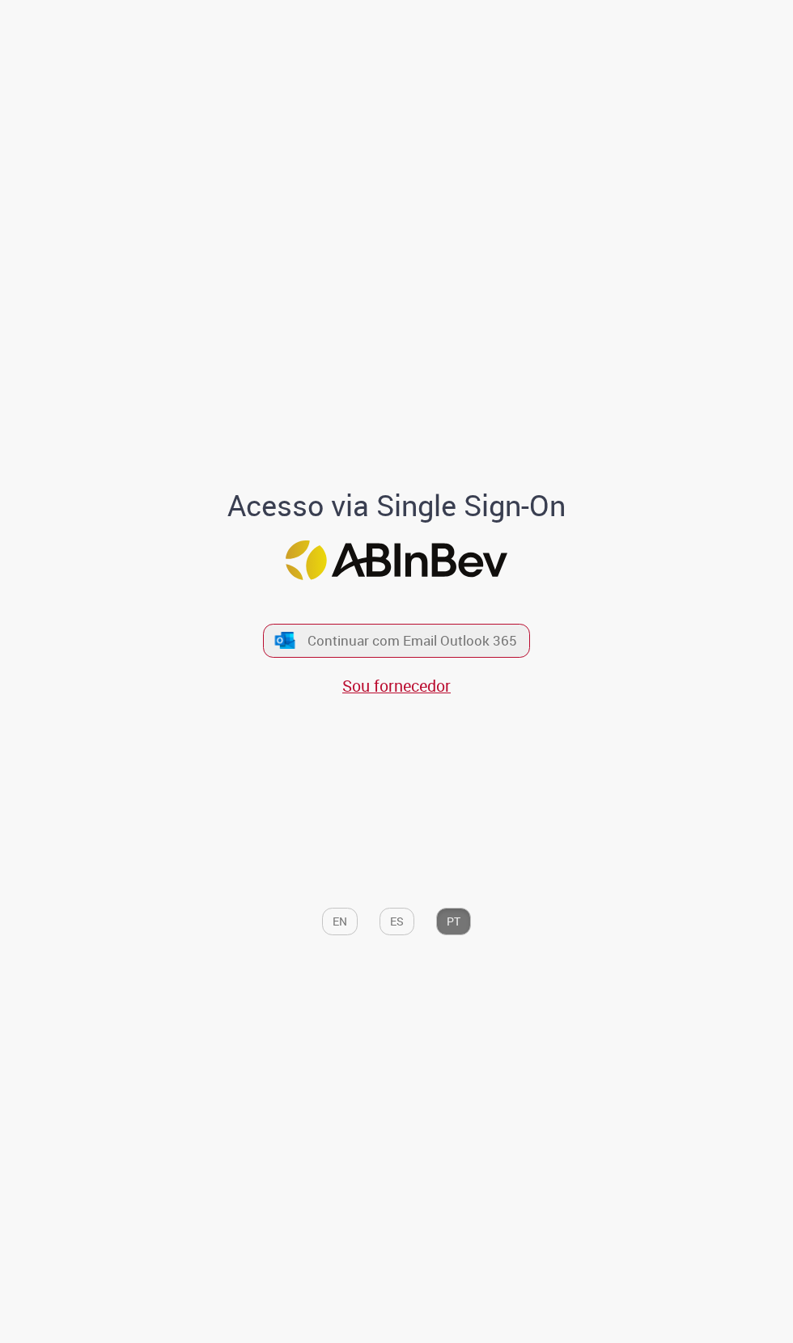 The height and width of the screenshot is (1343, 793). I want to click on button: EN, so click(340, 921).